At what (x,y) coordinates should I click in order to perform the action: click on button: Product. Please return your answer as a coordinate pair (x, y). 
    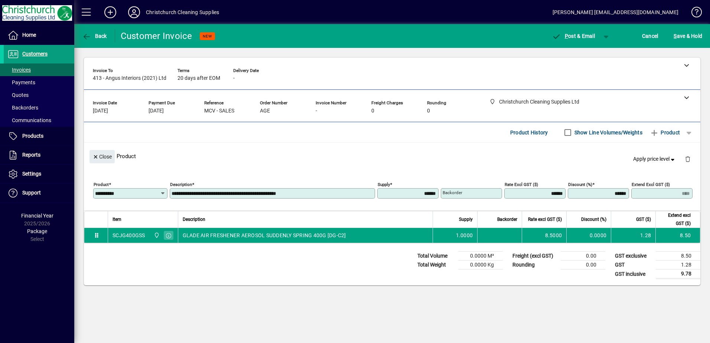
    Looking at the image, I should click on (664, 132).